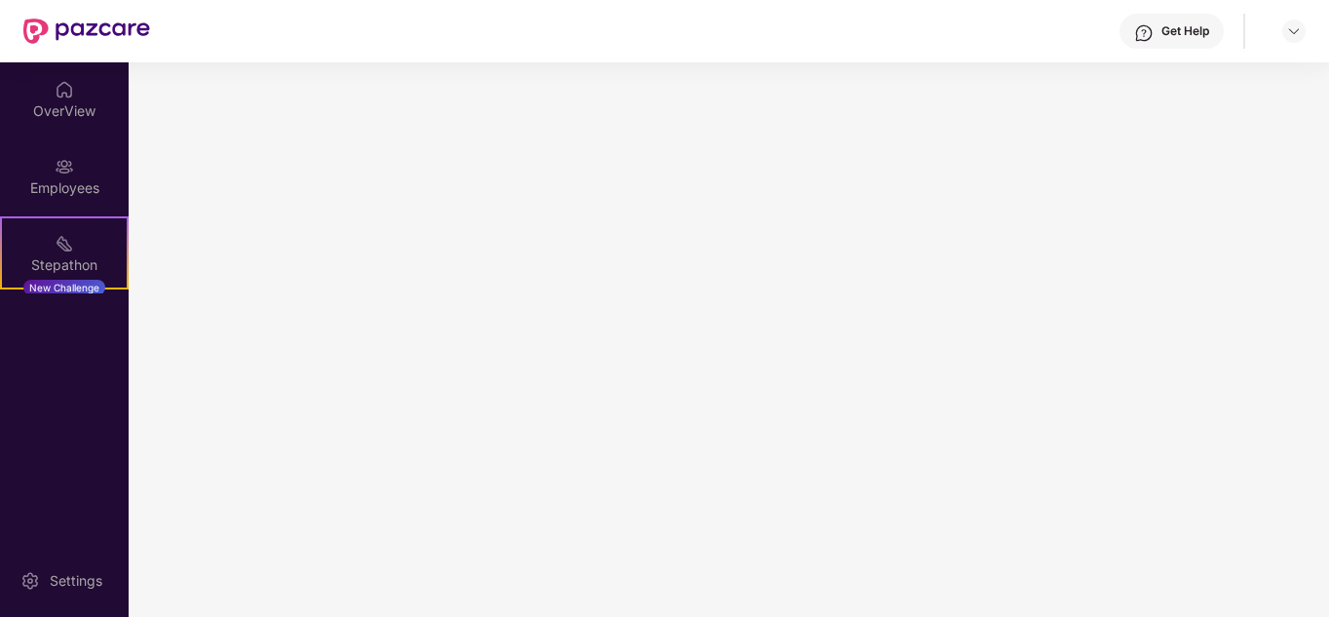  Describe the element at coordinates (64, 287) in the screenshot. I see `div: New Challenge` at that location.